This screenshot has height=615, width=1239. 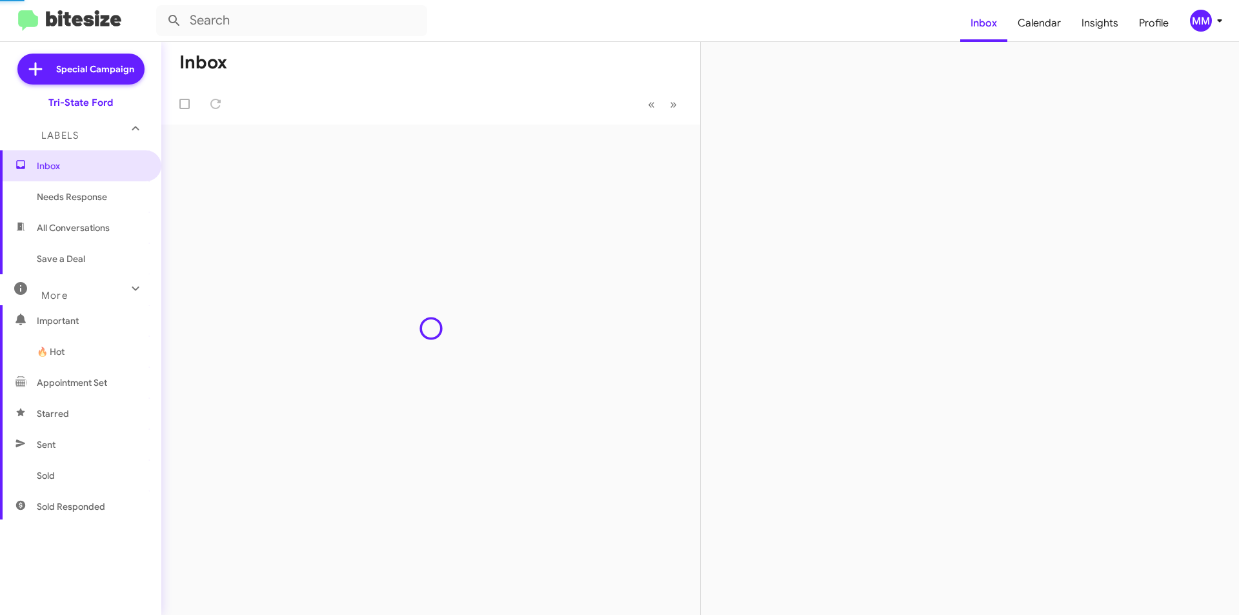 What do you see at coordinates (72, 383) in the screenshot?
I see `span: Appointment Set` at bounding box center [72, 383].